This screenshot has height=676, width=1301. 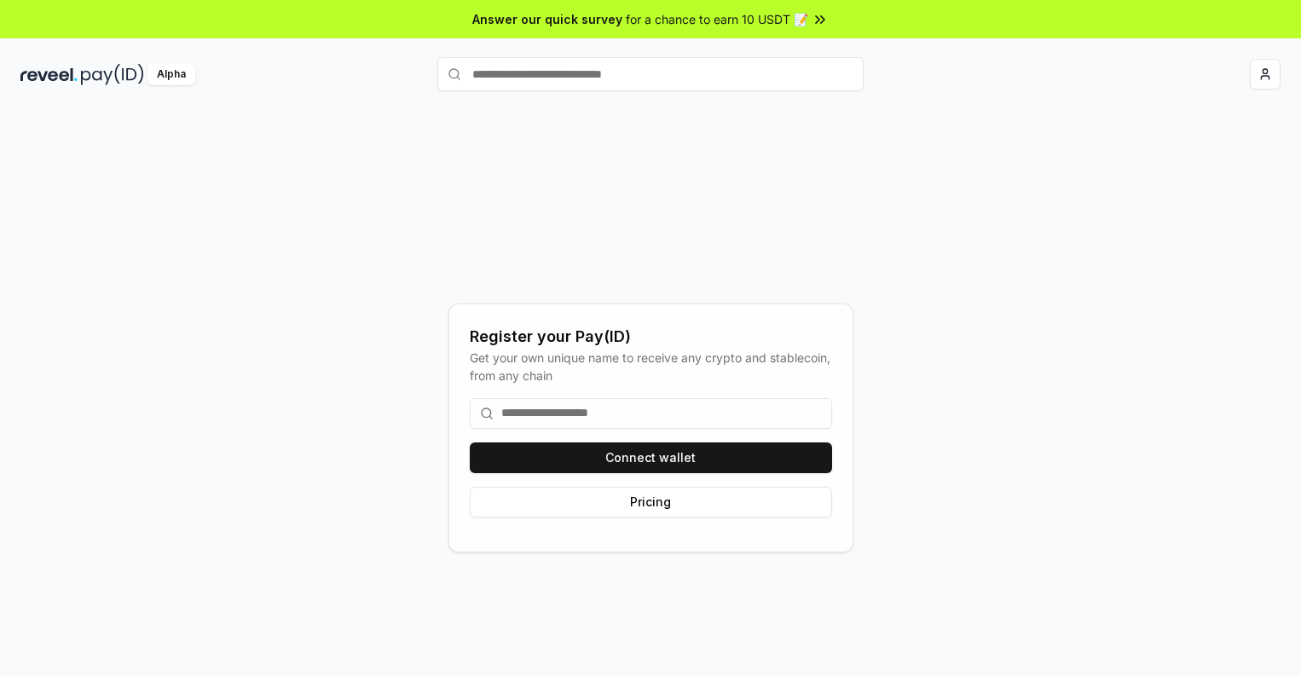 What do you see at coordinates (650, 458) in the screenshot?
I see `button: Connect wallet` at bounding box center [650, 458].